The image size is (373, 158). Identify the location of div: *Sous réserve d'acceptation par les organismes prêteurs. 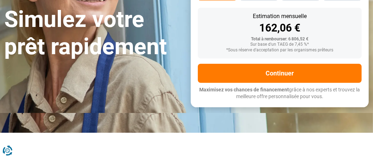
(280, 50).